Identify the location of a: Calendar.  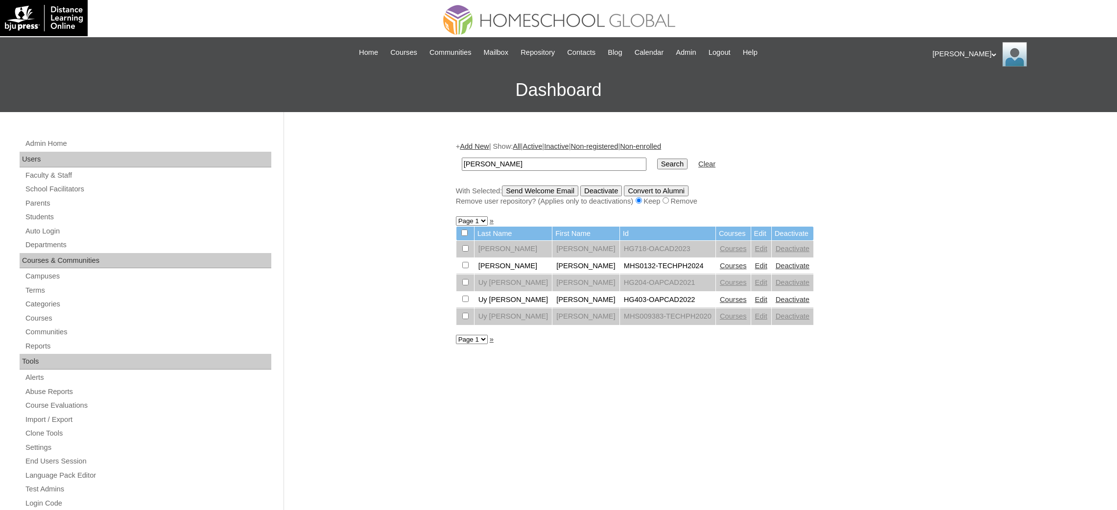
(649, 52).